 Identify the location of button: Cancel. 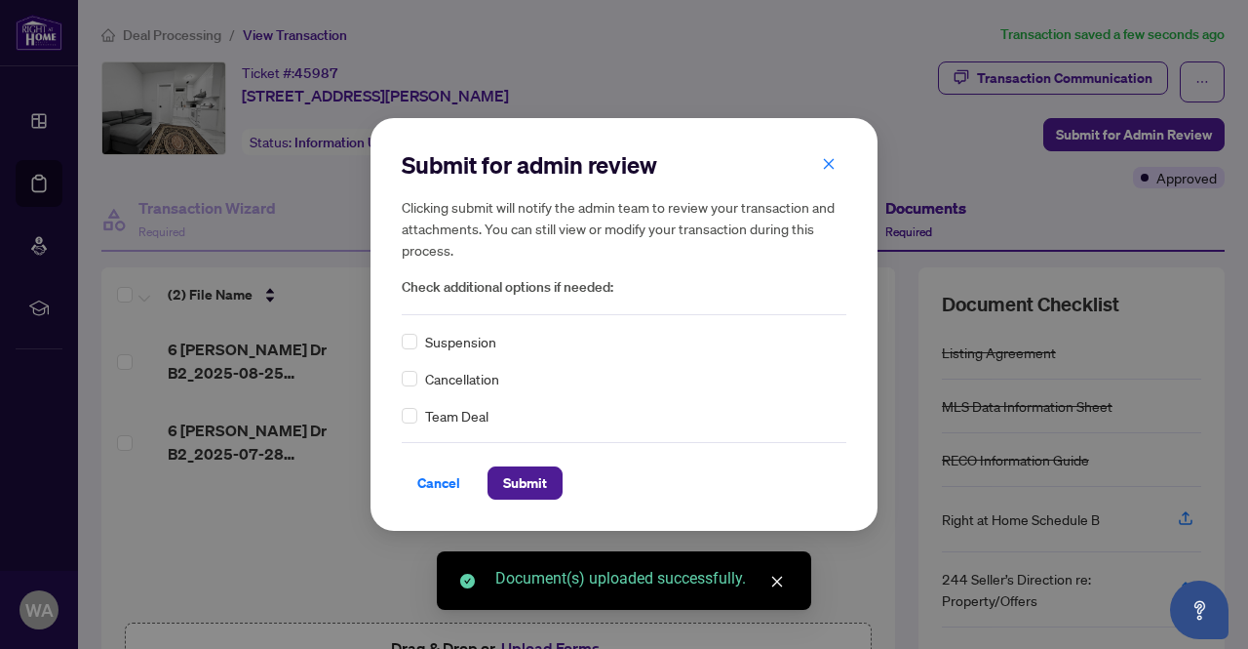
(439, 483).